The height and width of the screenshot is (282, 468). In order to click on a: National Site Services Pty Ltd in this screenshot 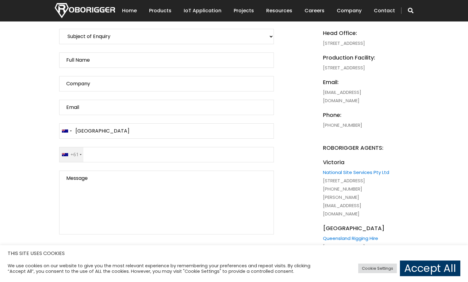, I will do `click(356, 172)`.